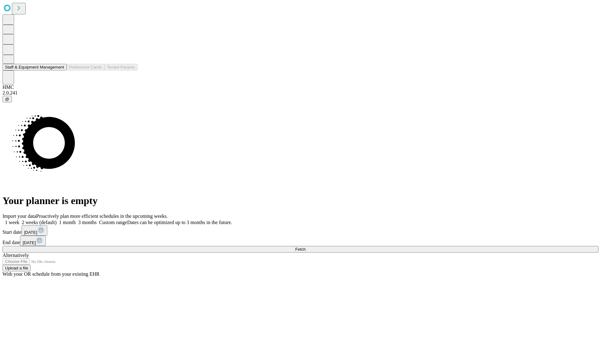 The width and height of the screenshot is (601, 338). What do you see at coordinates (17, 268) in the screenshot?
I see `button: Upload a file` at bounding box center [17, 268].